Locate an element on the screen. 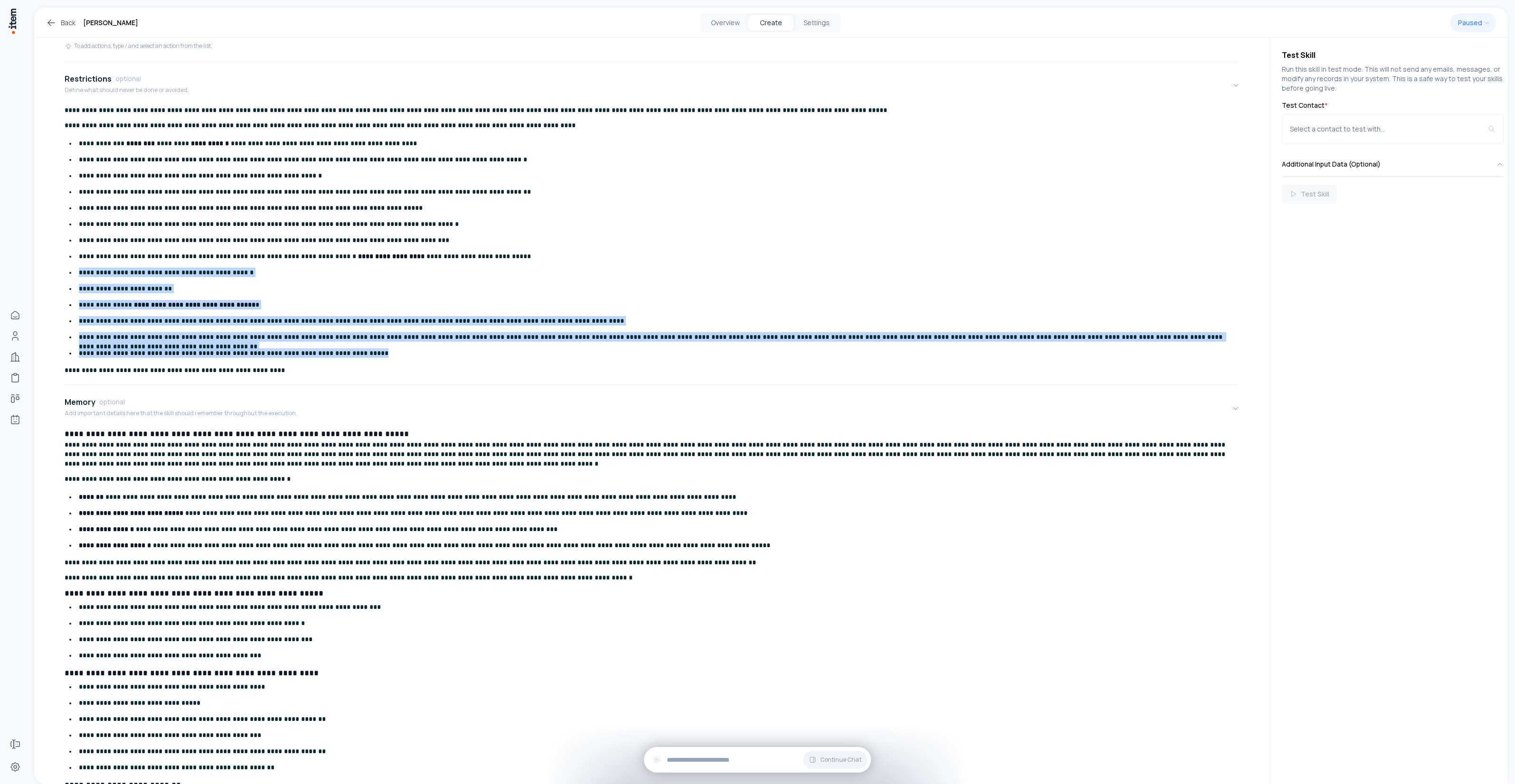 Image resolution: width=1515 pixels, height=784 pixels. div: To add actions, type / and select an action from the list. is located at coordinates (138, 46).